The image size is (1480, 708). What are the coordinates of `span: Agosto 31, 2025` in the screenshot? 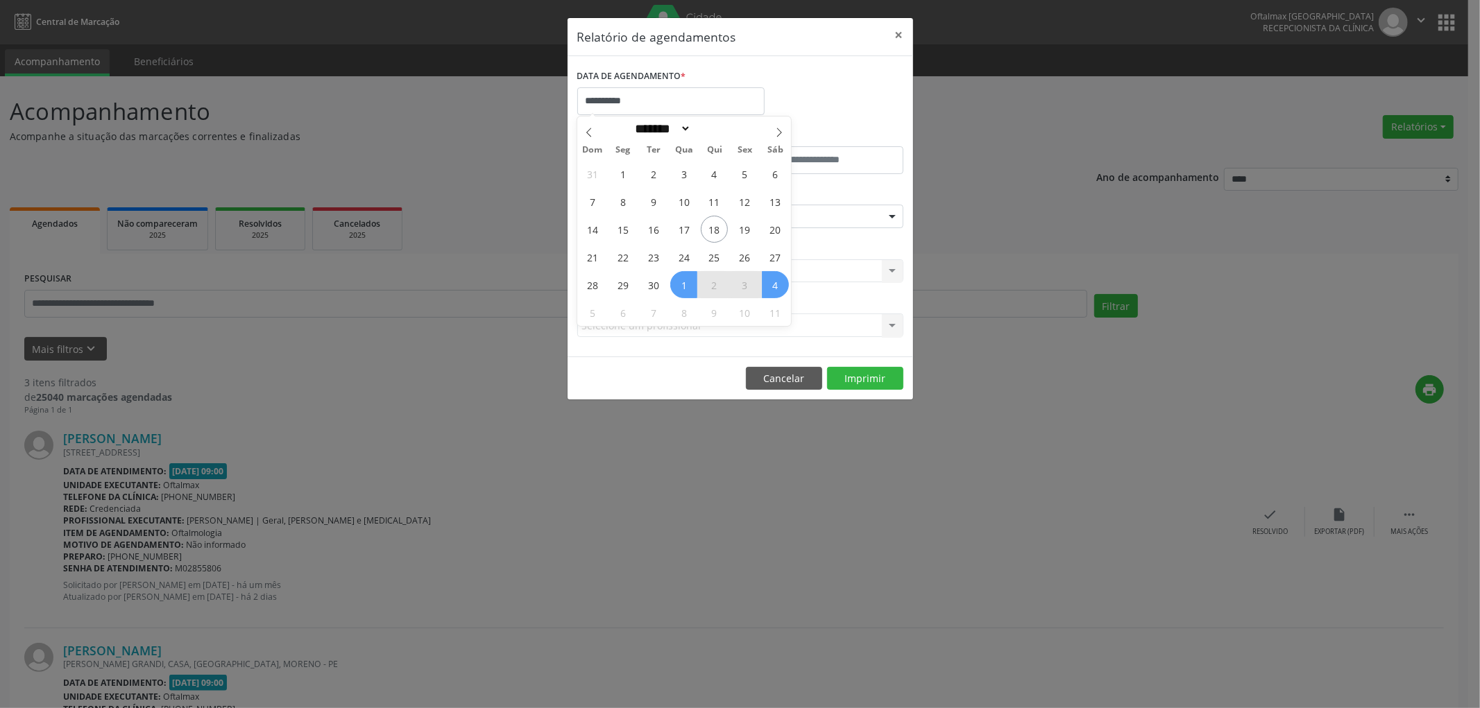 It's located at (592, 173).